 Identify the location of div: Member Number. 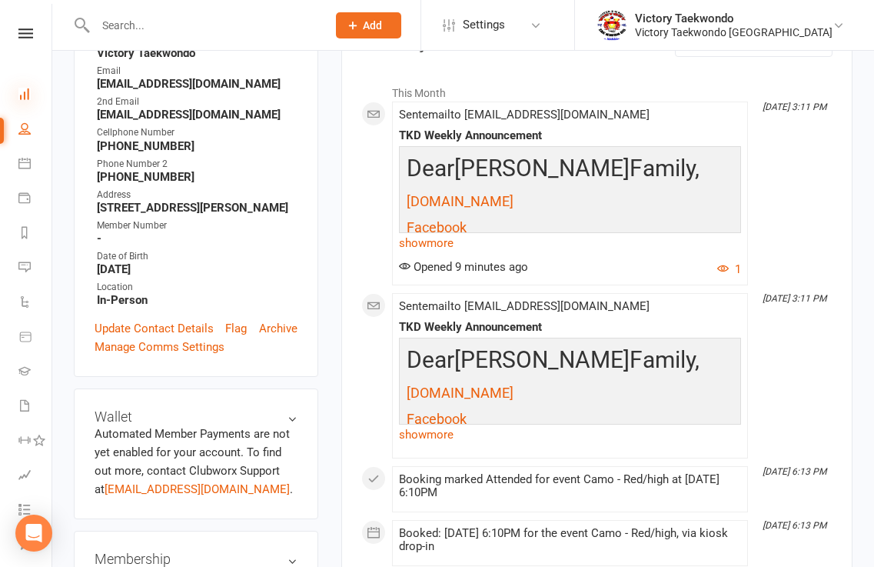
(197, 225).